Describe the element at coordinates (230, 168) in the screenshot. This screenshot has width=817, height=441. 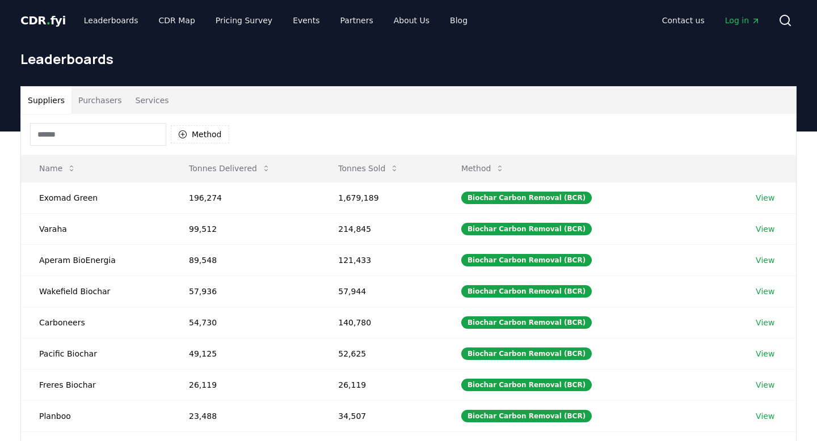
I see `button: Tonnes Delivered` at that location.